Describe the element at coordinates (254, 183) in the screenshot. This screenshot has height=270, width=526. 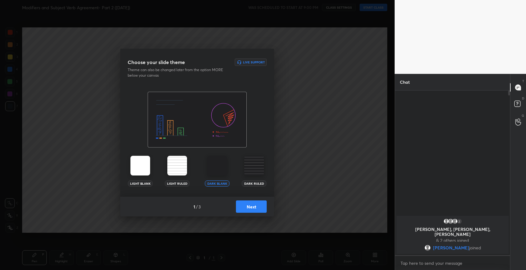
I see `div: Dark Ruled` at that location.